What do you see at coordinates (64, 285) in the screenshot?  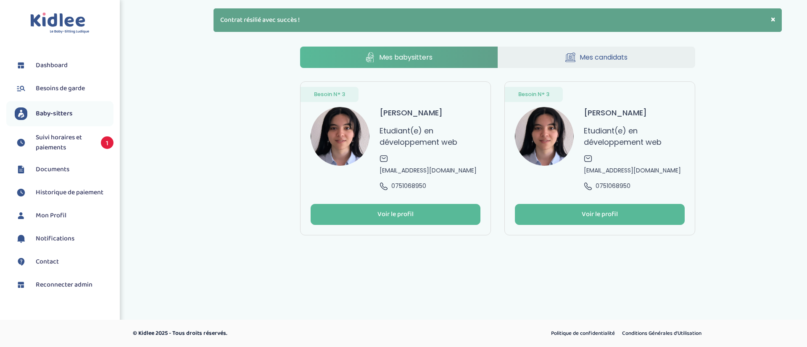 I see `span: Reconnecter admin` at bounding box center [64, 285].